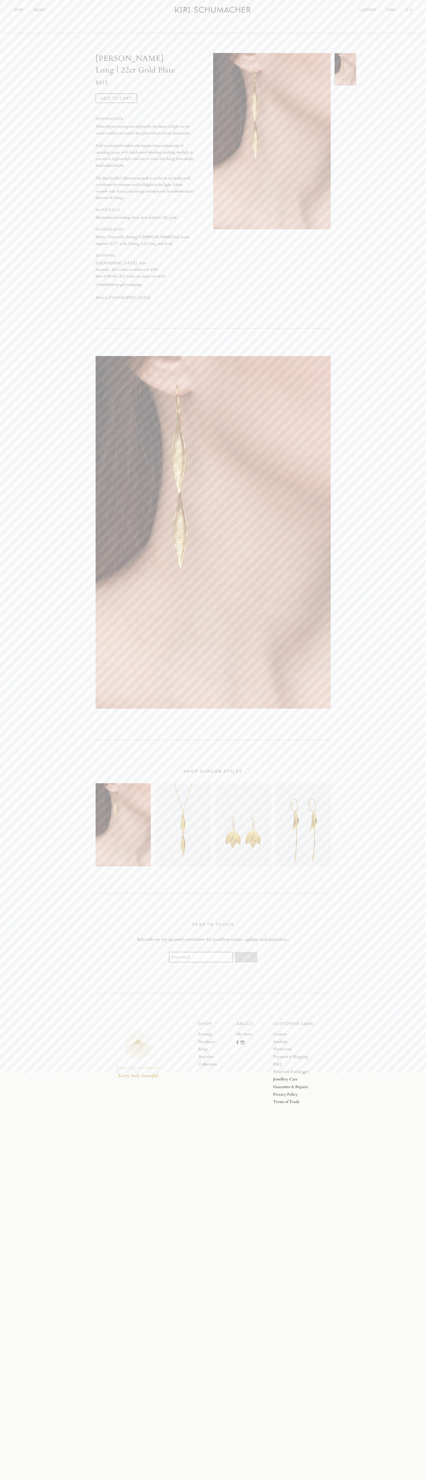 This screenshot has width=426, height=1480. Describe the element at coordinates (183, 824) in the screenshot. I see `a: Karohirohi Necklace - 22ct Gold Plate` at that location.